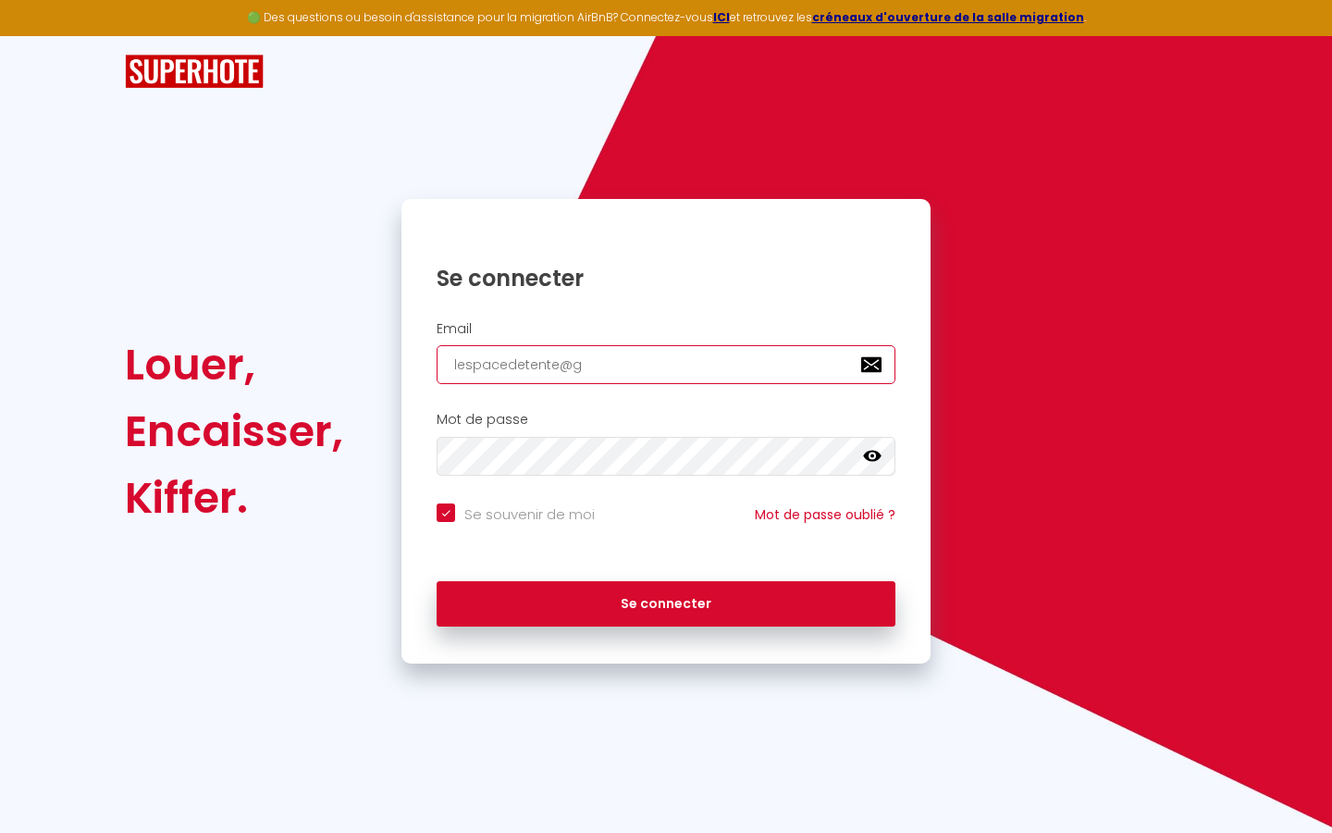 This screenshot has height=833, width=1332. I want to click on div: Louer,, so click(234, 365).